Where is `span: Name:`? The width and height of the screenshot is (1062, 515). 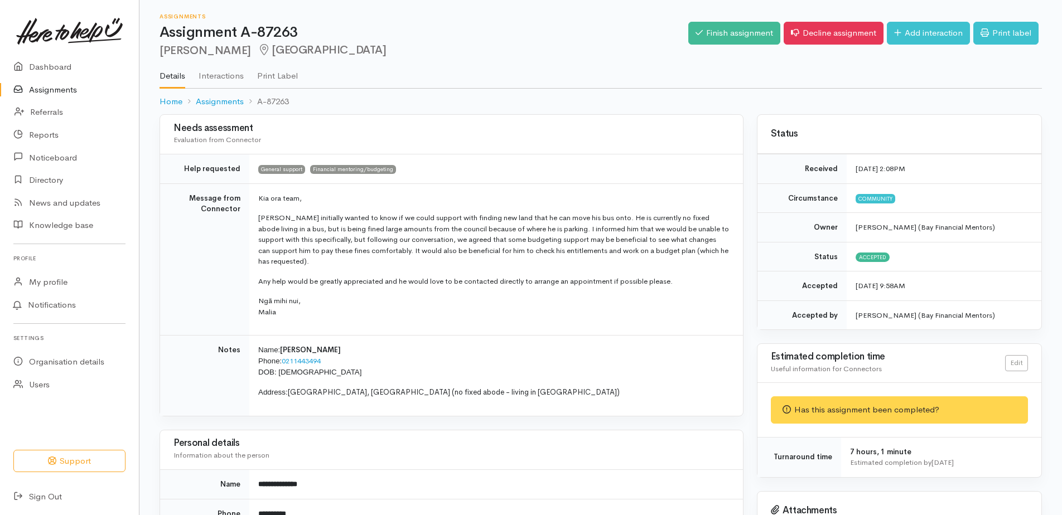
span: Name: is located at coordinates (269, 350).